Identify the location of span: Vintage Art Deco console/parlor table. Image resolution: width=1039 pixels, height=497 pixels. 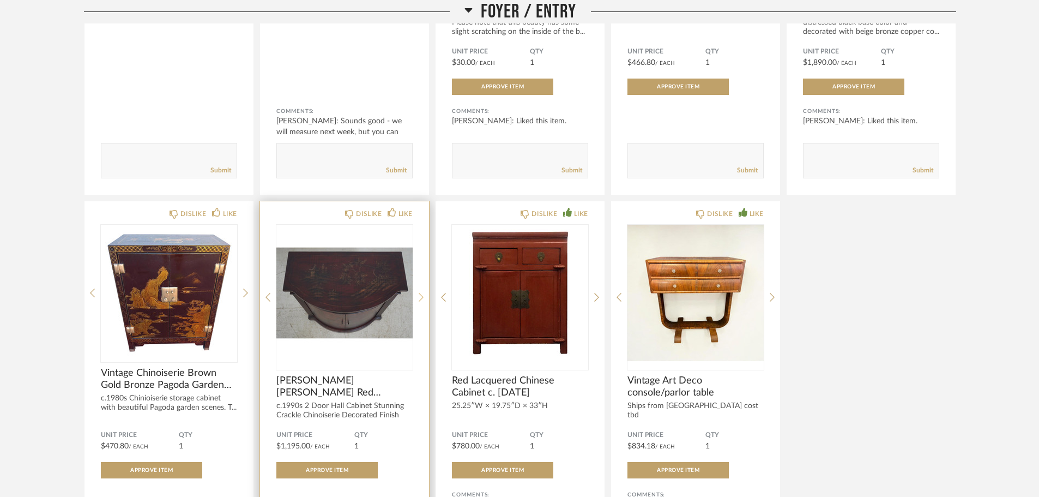
(696, 386).